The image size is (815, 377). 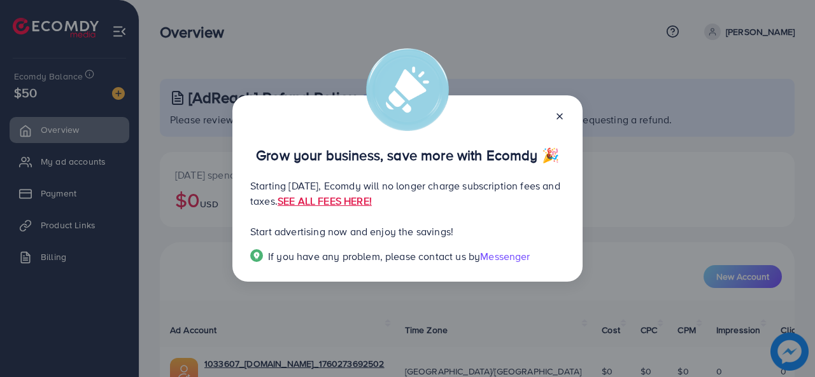 What do you see at coordinates (407, 232) in the screenshot?
I see `p: Start advertising now and enjoy the savings!` at bounding box center [407, 232].